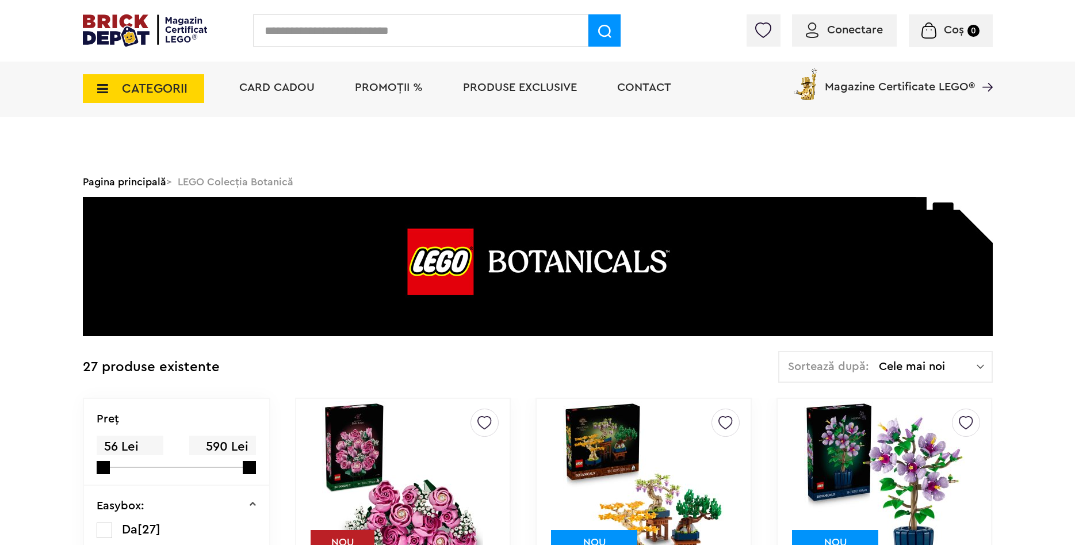  I want to click on span: Cele mai noi, so click(928, 367).